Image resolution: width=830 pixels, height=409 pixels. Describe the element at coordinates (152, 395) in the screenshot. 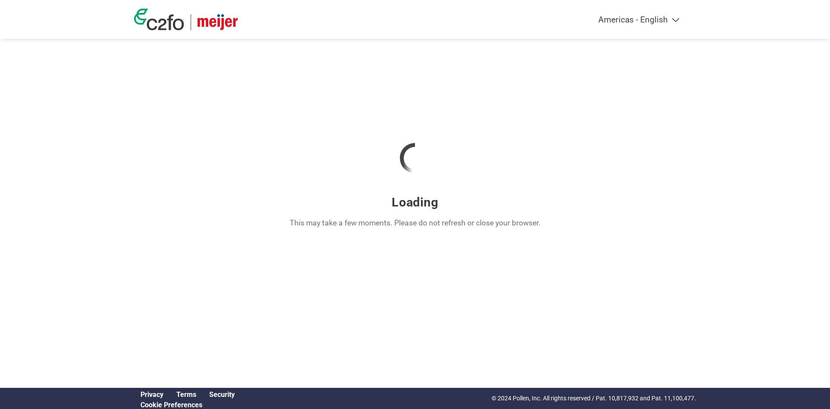

I see `a: Privacy` at that location.